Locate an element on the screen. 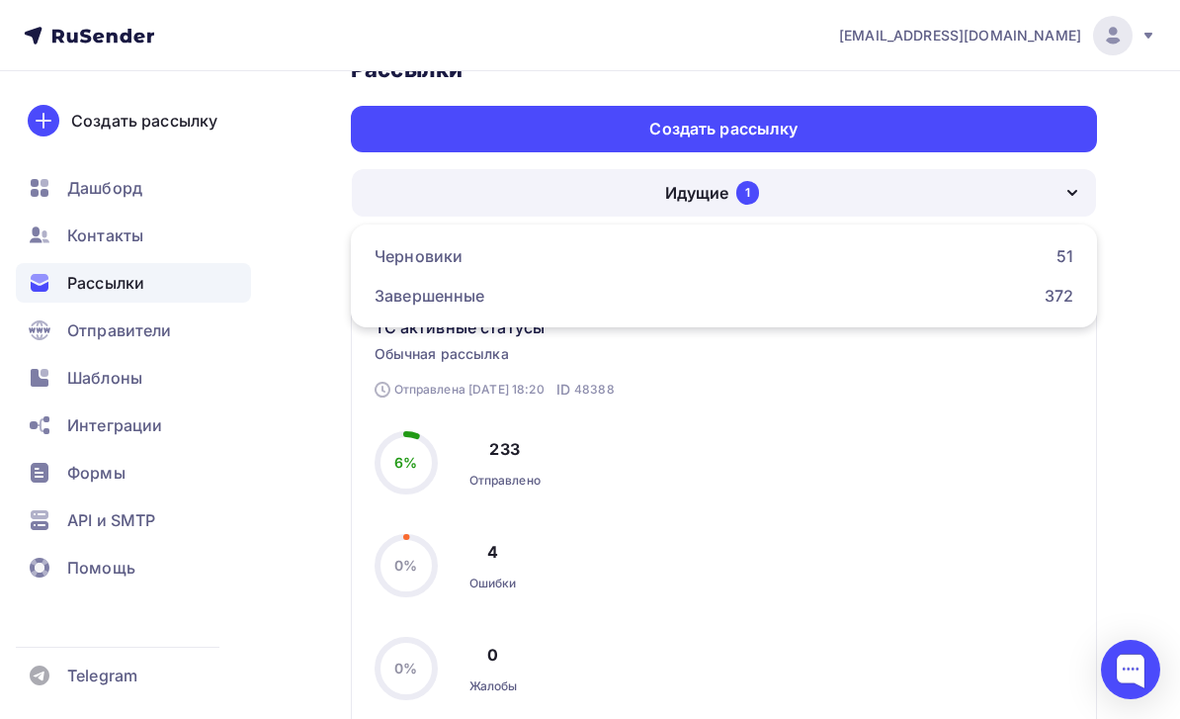 The height and width of the screenshot is (719, 1180). span: Помощь is located at coordinates (101, 567).